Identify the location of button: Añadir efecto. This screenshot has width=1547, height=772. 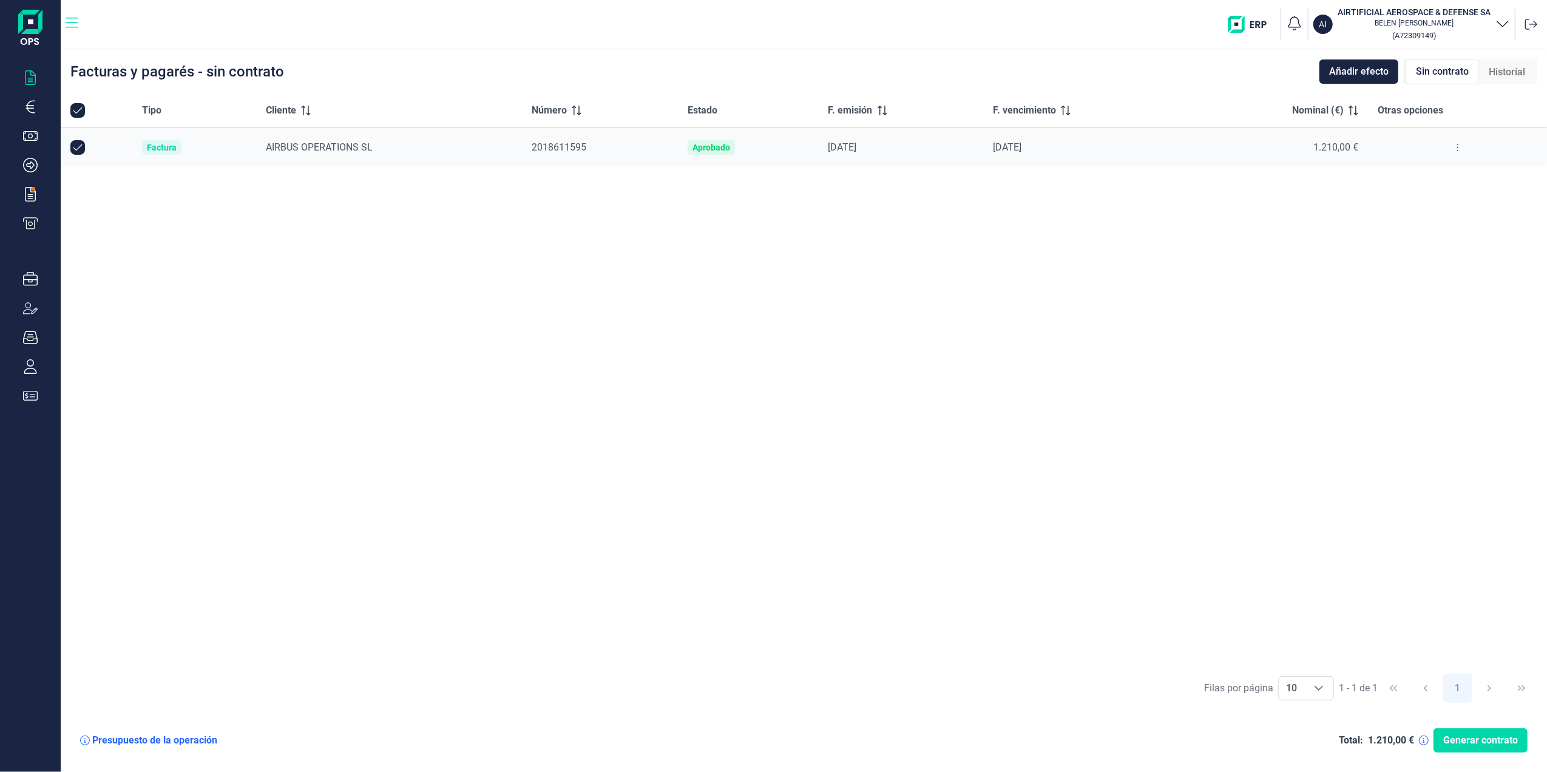
(1358, 72).